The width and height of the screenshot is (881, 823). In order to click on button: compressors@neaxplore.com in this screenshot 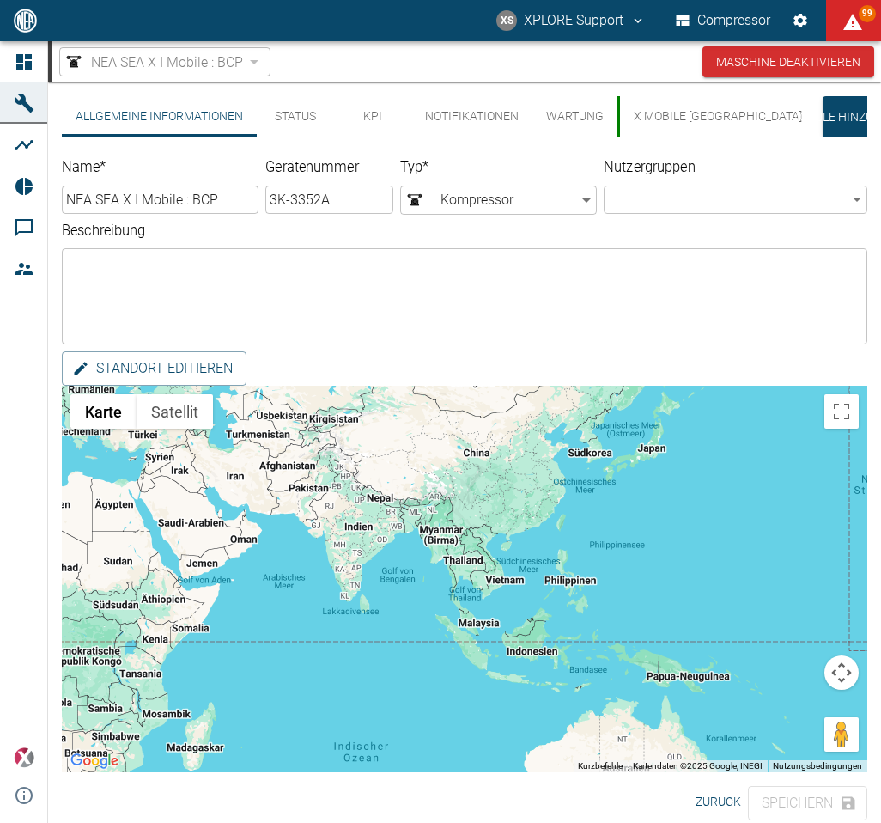, I will do `click(571, 21)`.